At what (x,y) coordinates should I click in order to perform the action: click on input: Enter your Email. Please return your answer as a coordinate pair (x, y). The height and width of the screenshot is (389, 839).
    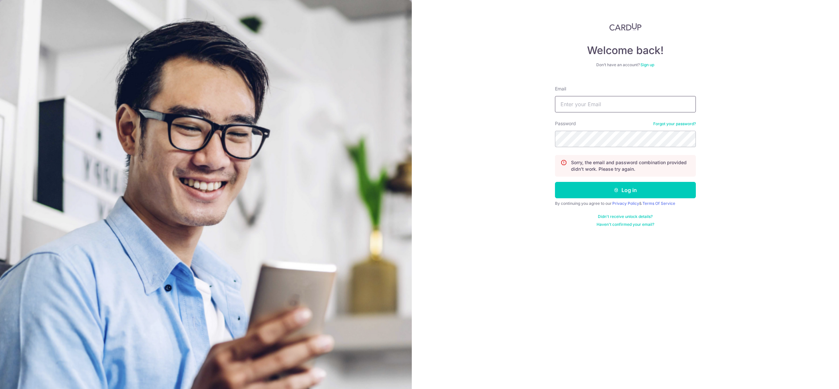
    Looking at the image, I should click on (626, 104).